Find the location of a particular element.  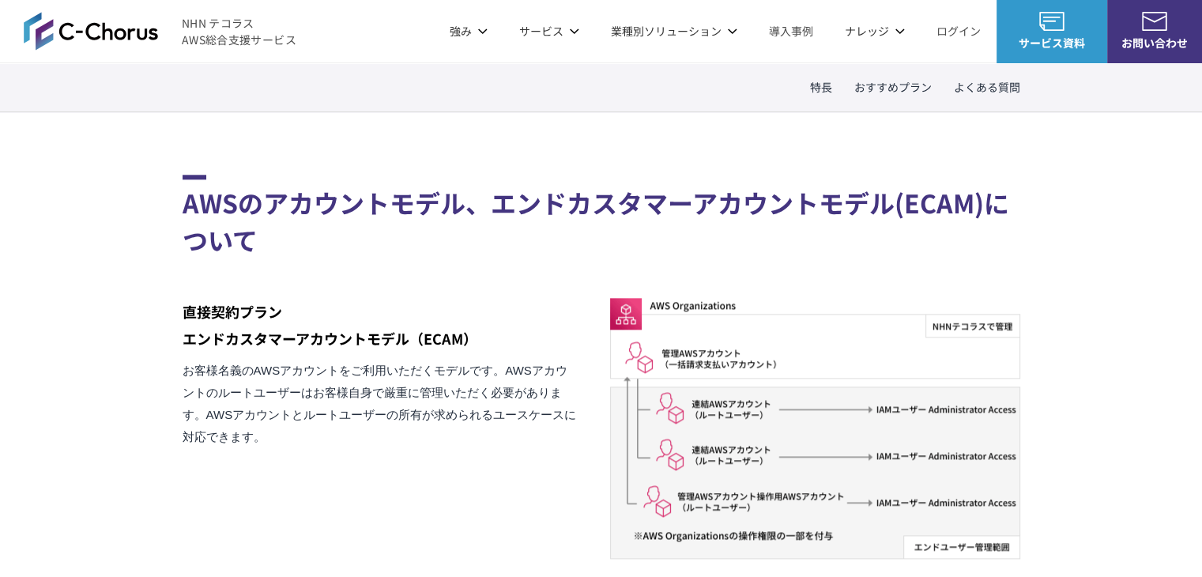

p: お客様名義のAWSアカウントをご利用いただくモデルです。AWSアカウントのルートユーザーはお客様自身で厳重に管理いただく必要があります。AWSアカウントとルートユーザーの所有が求められるユースケ... is located at coordinates (380, 404).